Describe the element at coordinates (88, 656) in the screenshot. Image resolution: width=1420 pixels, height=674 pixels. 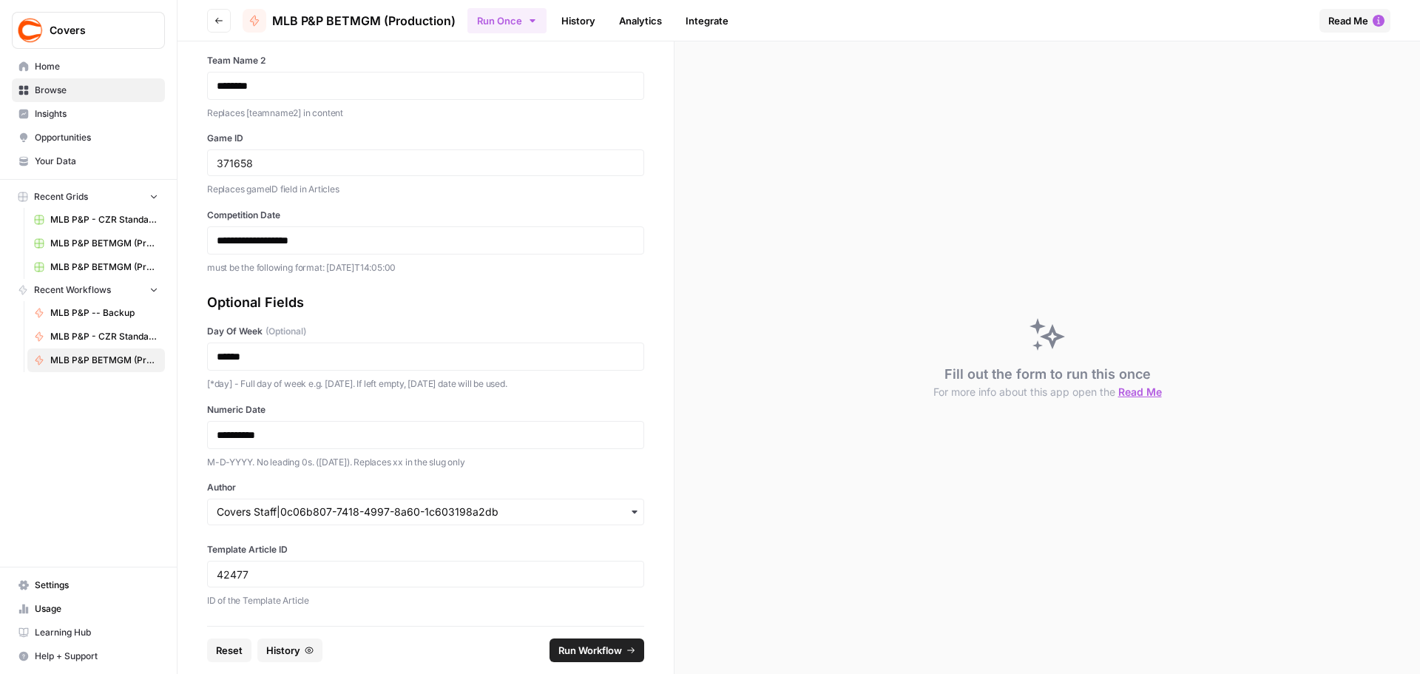
I see `button: Help + Support` at that location.